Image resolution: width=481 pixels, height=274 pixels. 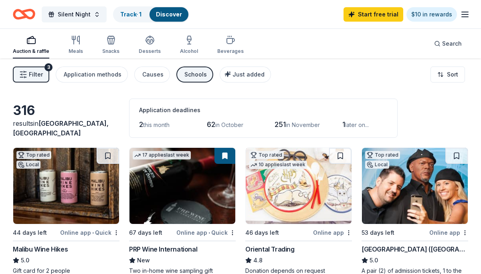 What do you see at coordinates (248, 74) in the screenshot?
I see `span: Just added` at bounding box center [248, 74].